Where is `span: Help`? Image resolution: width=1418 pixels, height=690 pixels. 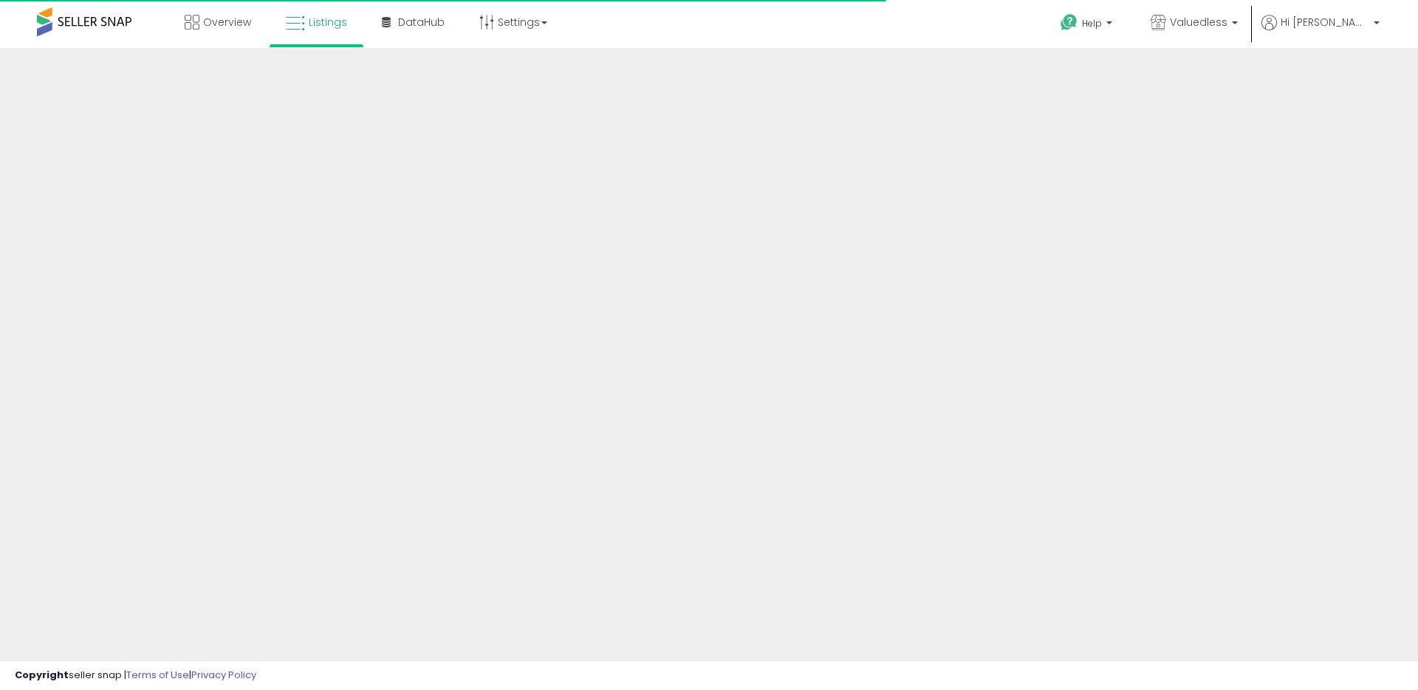 span: Help is located at coordinates (1092, 23).